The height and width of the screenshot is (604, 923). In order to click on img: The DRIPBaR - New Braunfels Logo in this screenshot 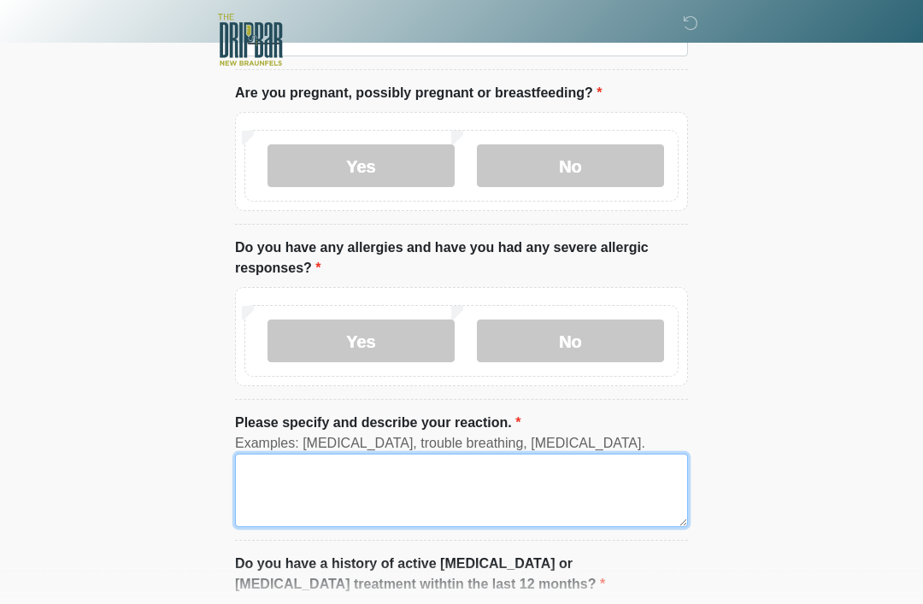, I will do `click(250, 40)`.